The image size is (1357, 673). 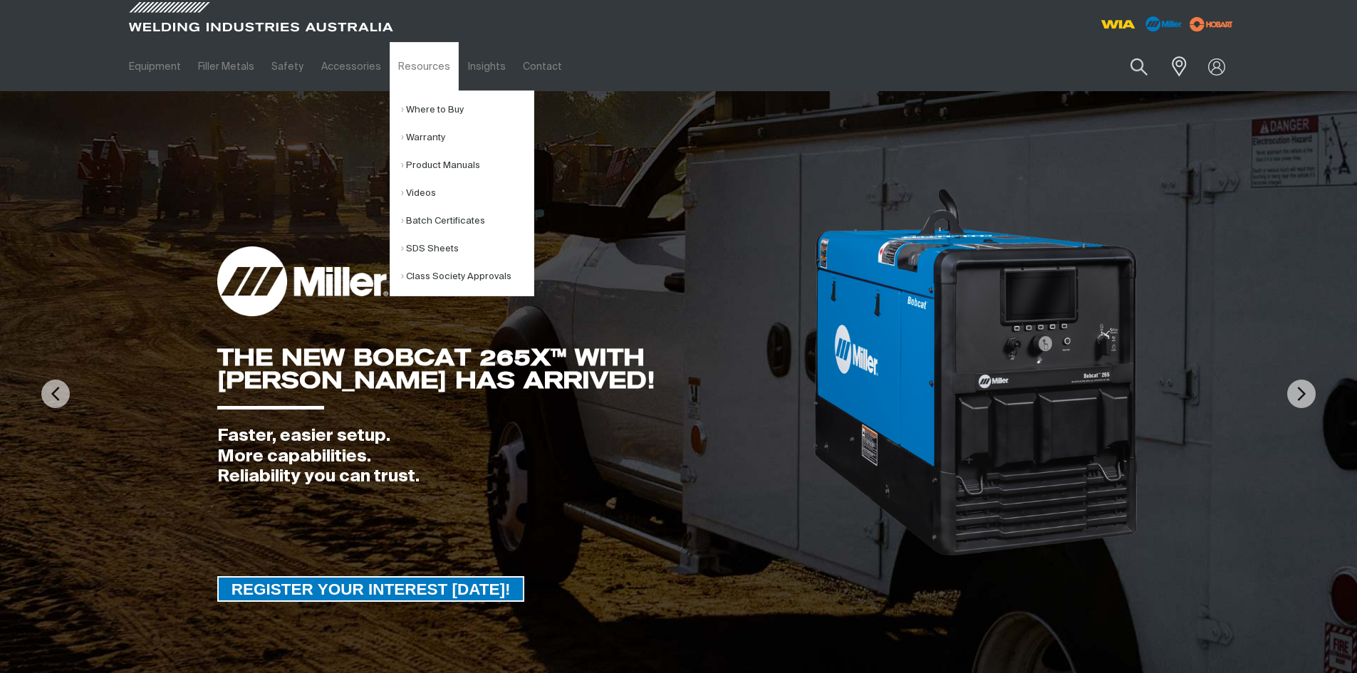 I want to click on a: SDS Sheets, so click(x=467, y=249).